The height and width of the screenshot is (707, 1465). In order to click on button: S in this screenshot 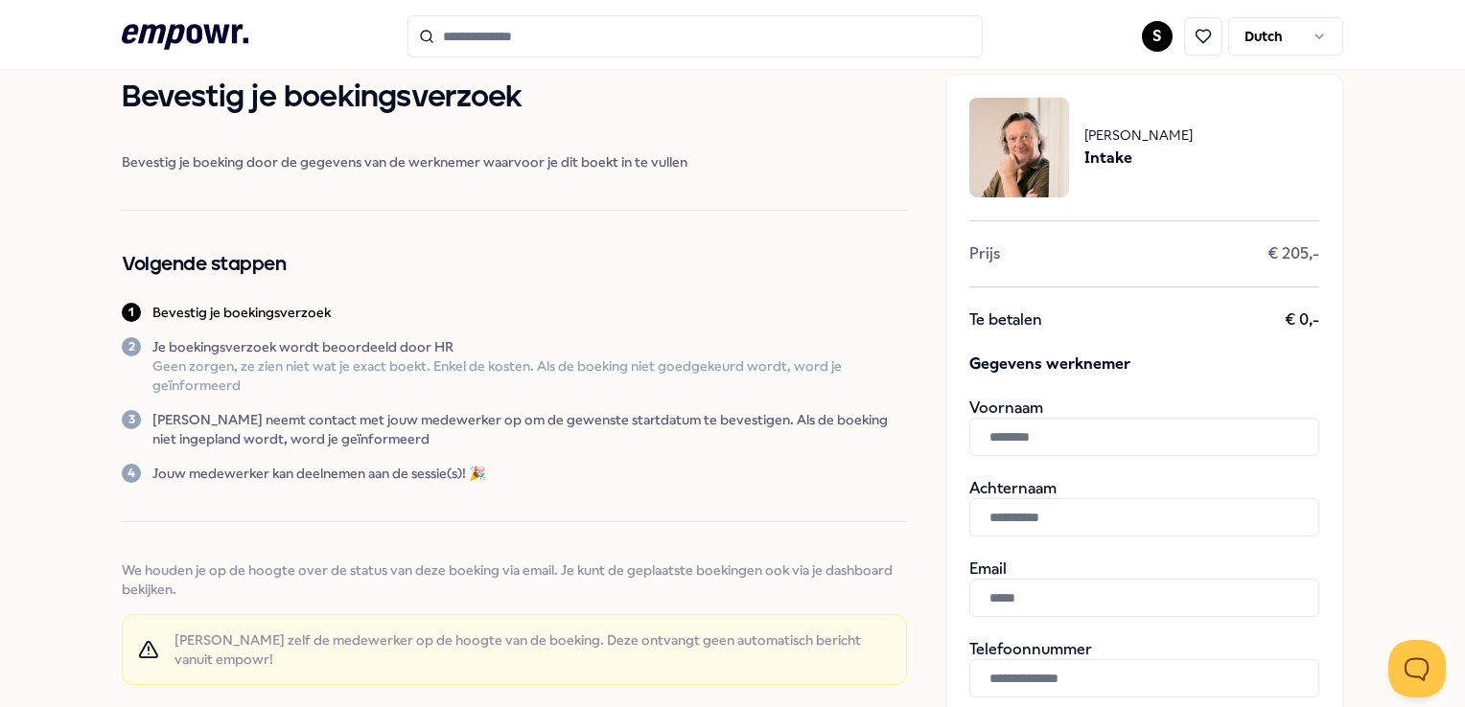, I will do `click(1157, 36)`.